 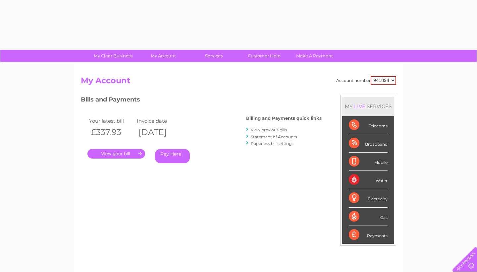 What do you see at coordinates (315, 56) in the screenshot?
I see `a: Make A Payment` at bounding box center [315, 56].